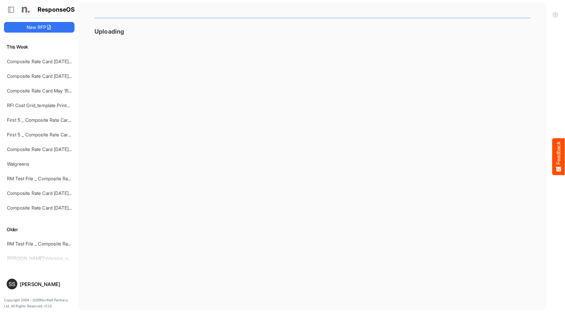  I want to click on span: SS, so click(12, 284).